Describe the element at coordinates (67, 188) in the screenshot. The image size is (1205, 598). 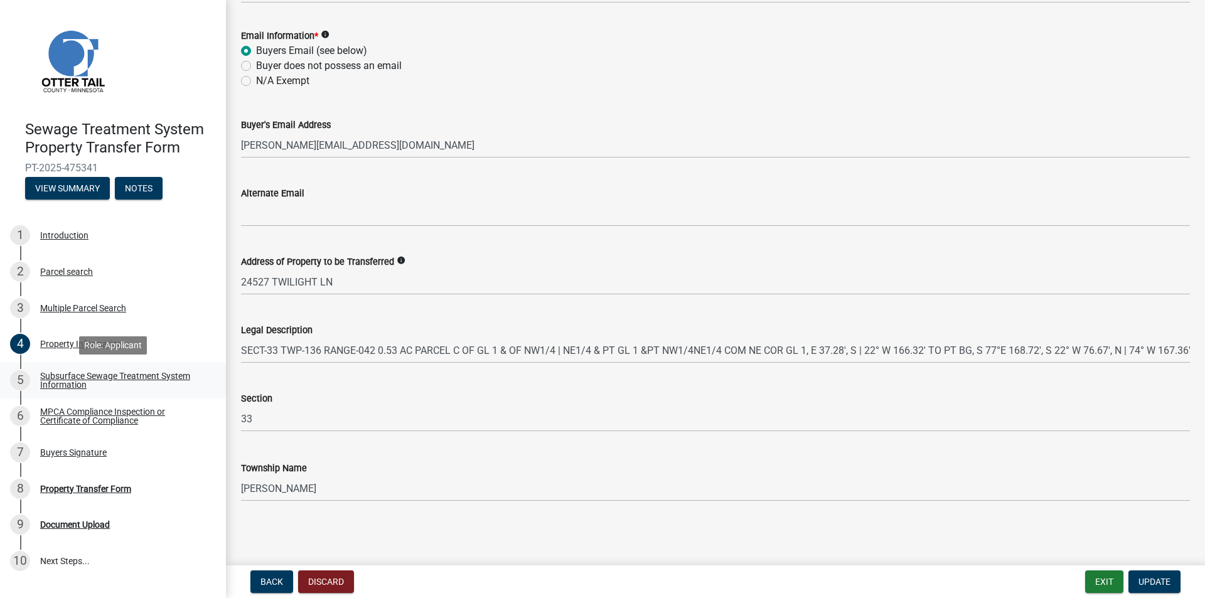
I see `button: View Summary` at that location.